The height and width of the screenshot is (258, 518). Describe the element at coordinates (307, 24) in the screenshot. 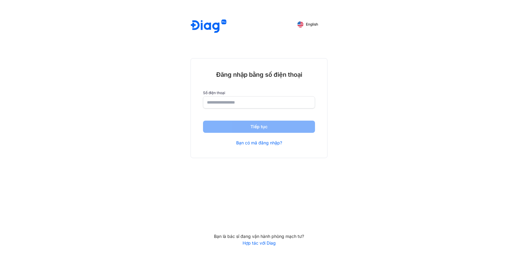

I see `button: English` at that location.